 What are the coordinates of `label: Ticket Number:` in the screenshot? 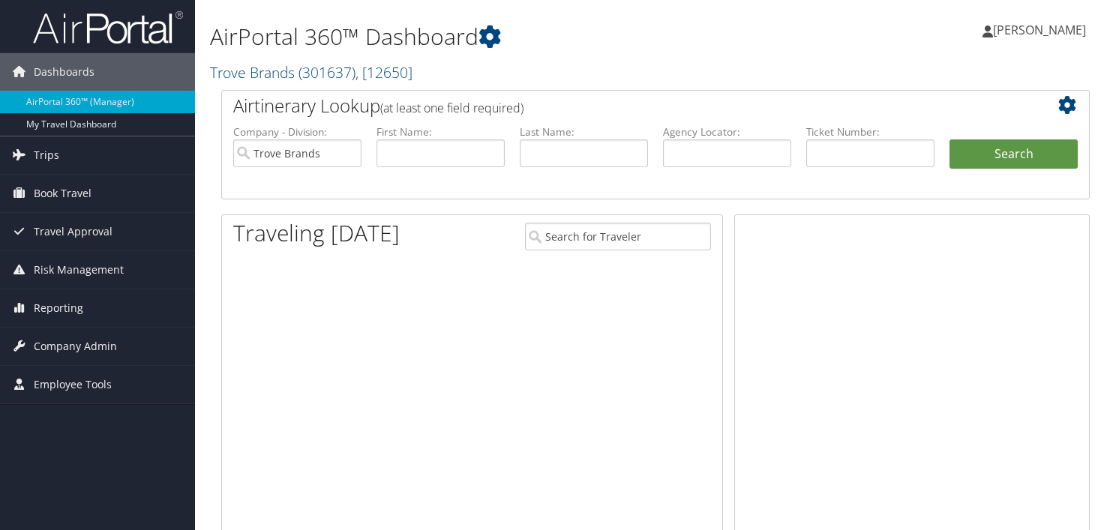 It's located at (870, 132).